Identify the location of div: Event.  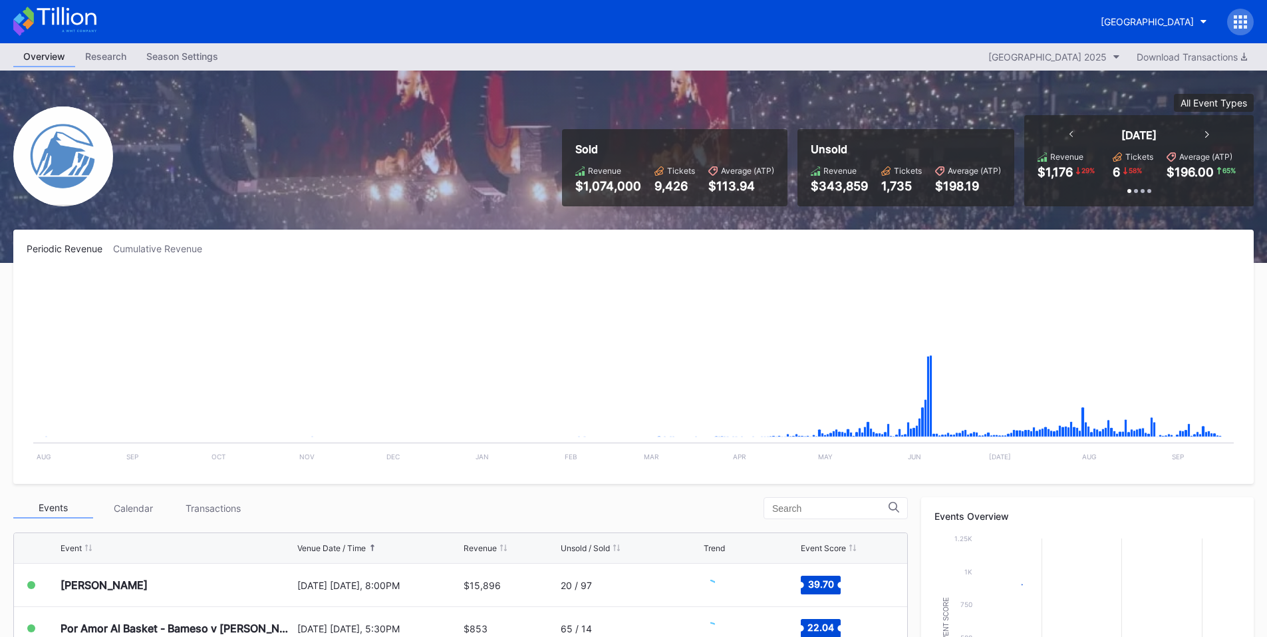
(71, 547).